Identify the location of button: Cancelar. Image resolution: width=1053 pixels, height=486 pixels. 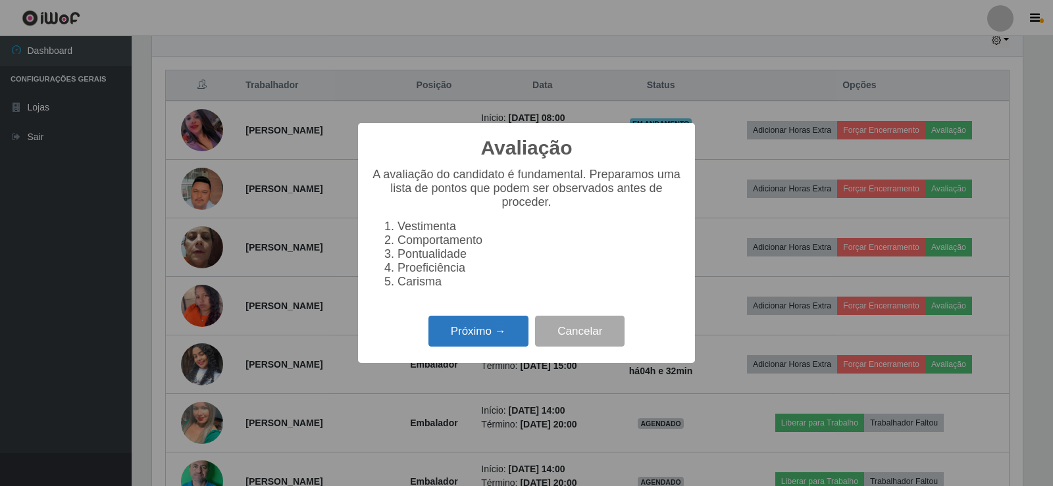
(580, 331).